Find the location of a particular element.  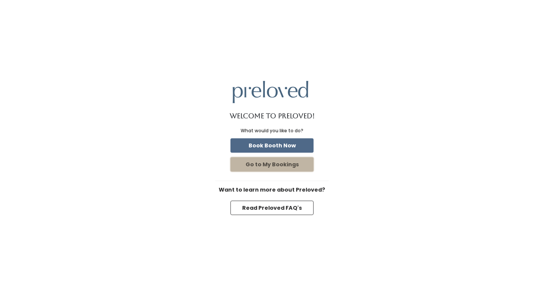

a: Go to My Bookings is located at coordinates (272, 164).